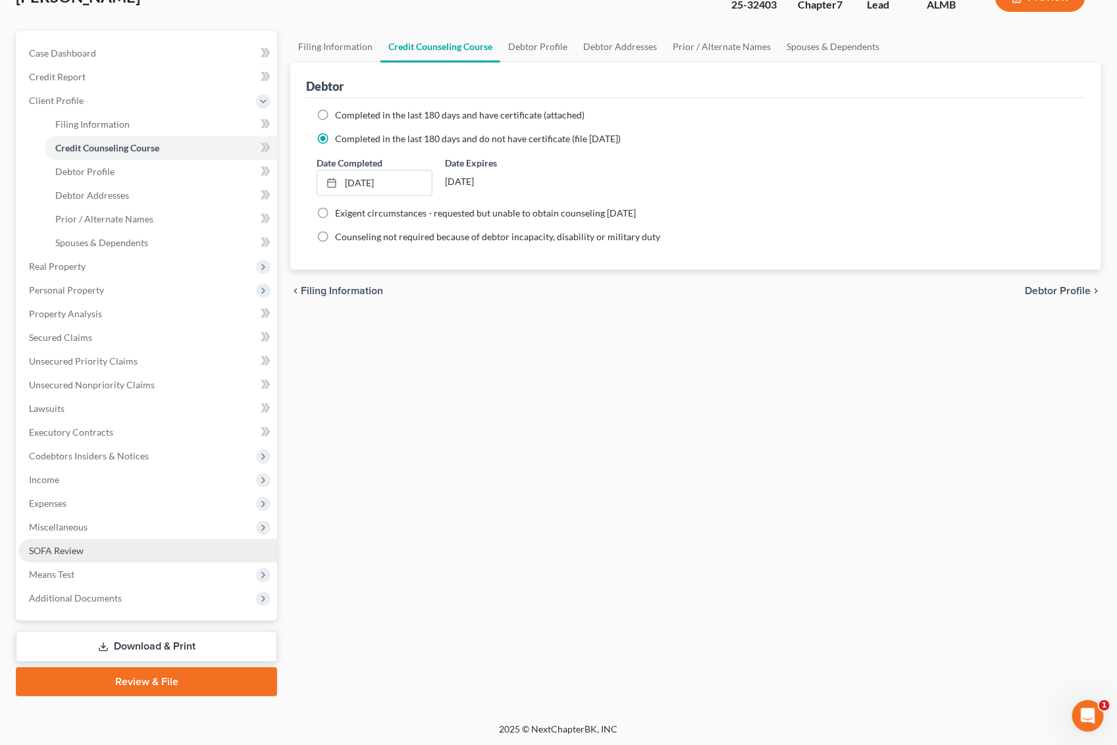 The width and height of the screenshot is (1117, 745). I want to click on a: SOFA Review, so click(147, 551).